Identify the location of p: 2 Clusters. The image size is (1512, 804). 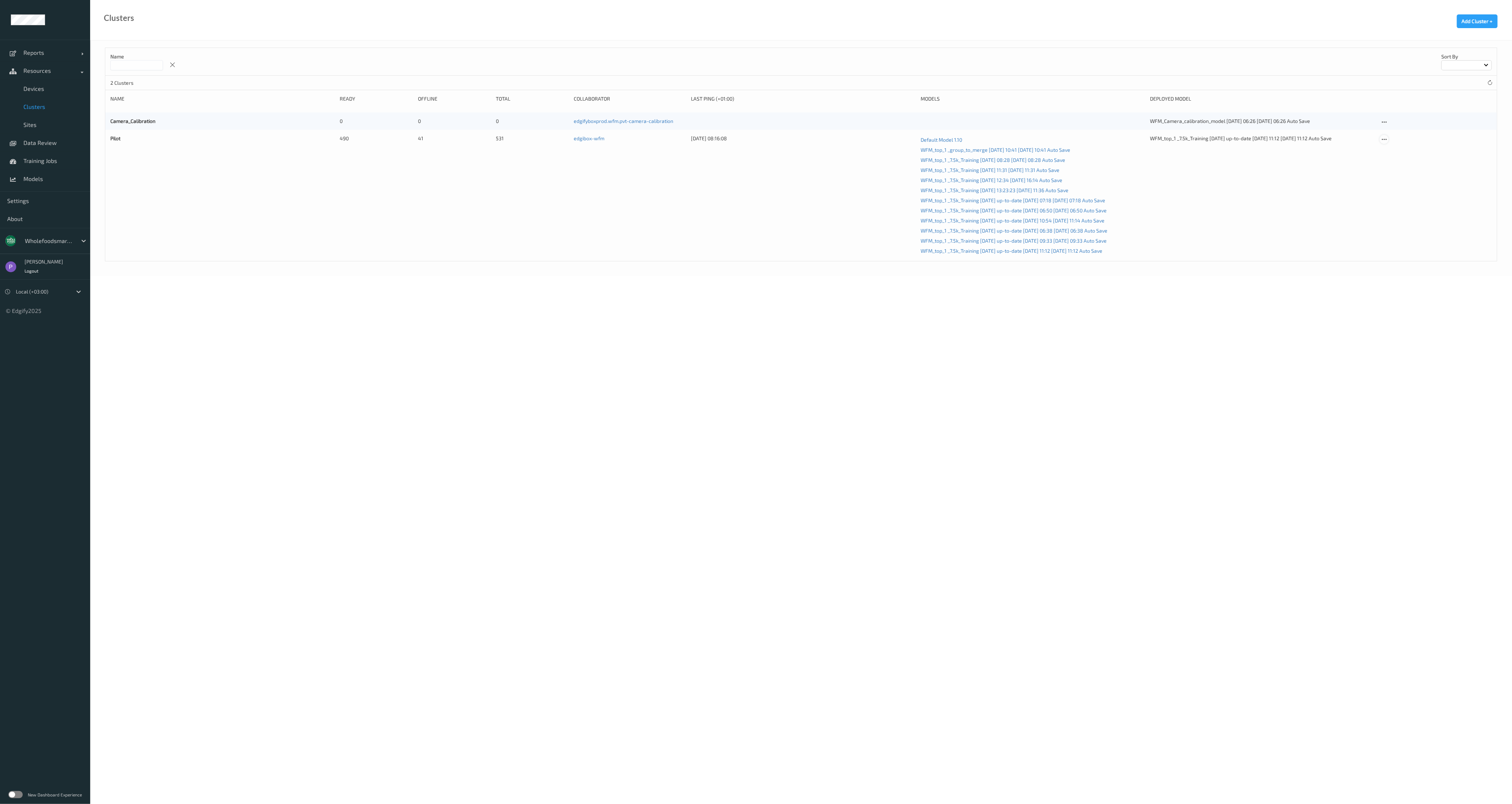
(137, 83).